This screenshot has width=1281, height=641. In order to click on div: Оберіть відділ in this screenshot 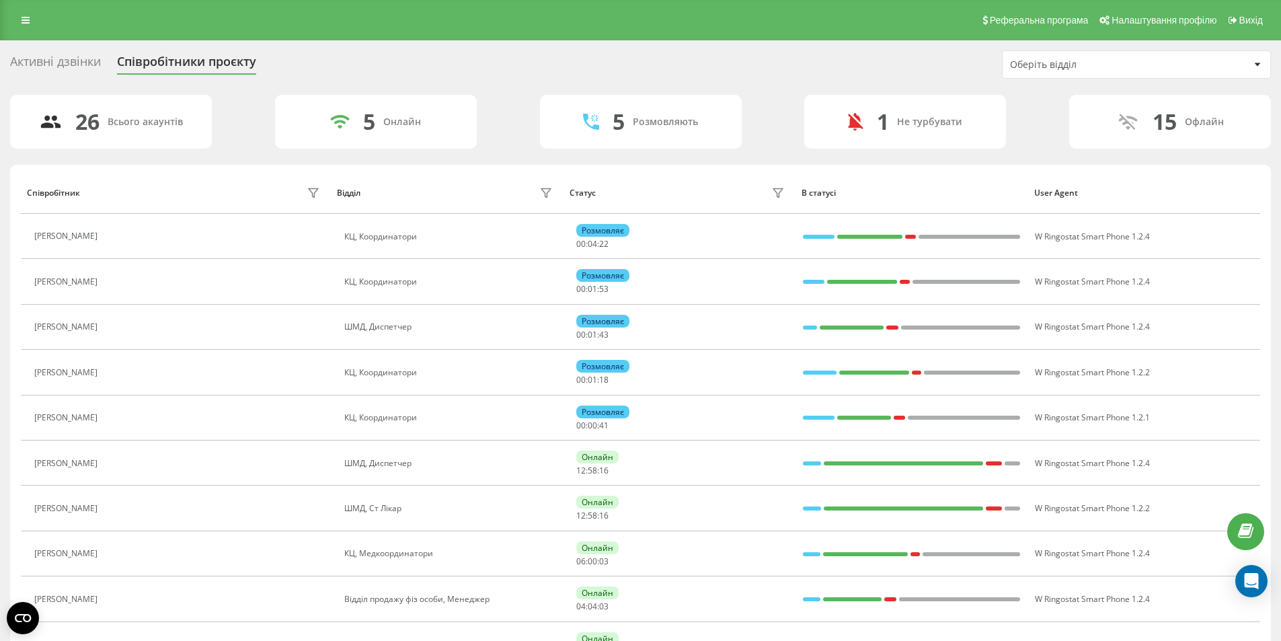, I will do `click(1090, 65)`.